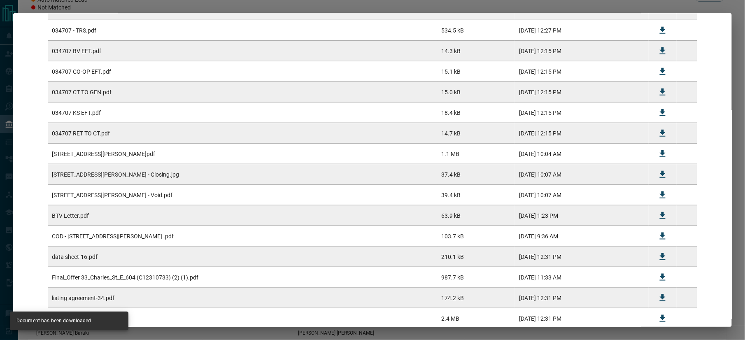 This screenshot has width=745, height=340. What do you see at coordinates (476, 113) in the screenshot?
I see `td: 18.4 kB` at bounding box center [476, 113].